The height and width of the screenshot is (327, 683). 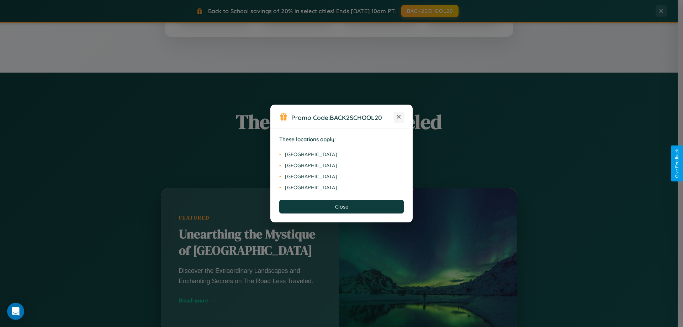 What do you see at coordinates (341, 207) in the screenshot?
I see `button: Close` at bounding box center [341, 207].